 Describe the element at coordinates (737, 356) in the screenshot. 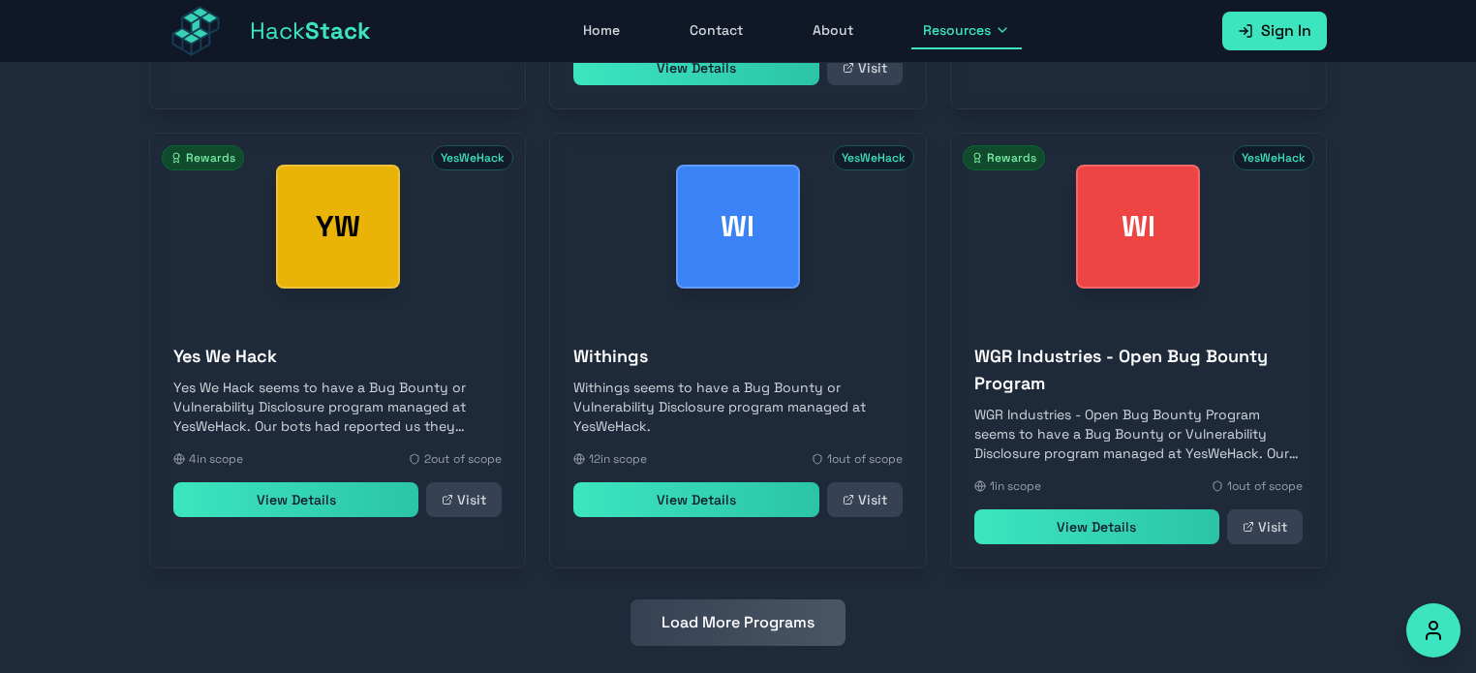

I see `h3: Withings` at that location.